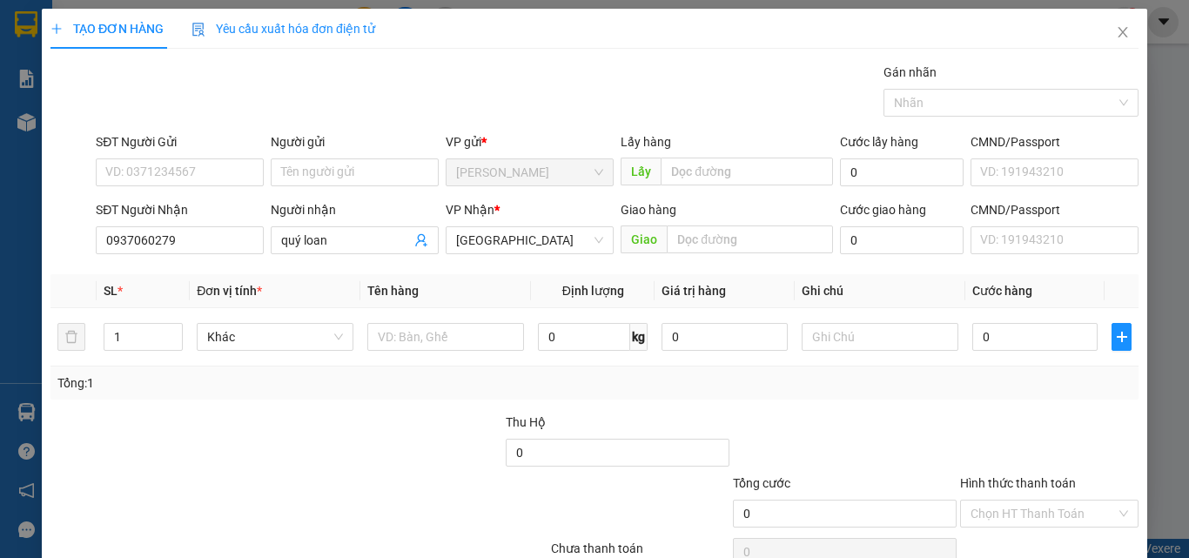 Image resolution: width=1189 pixels, height=558 pixels. Describe the element at coordinates (228, 114) in the screenshot. I see `span: matda` at that location.